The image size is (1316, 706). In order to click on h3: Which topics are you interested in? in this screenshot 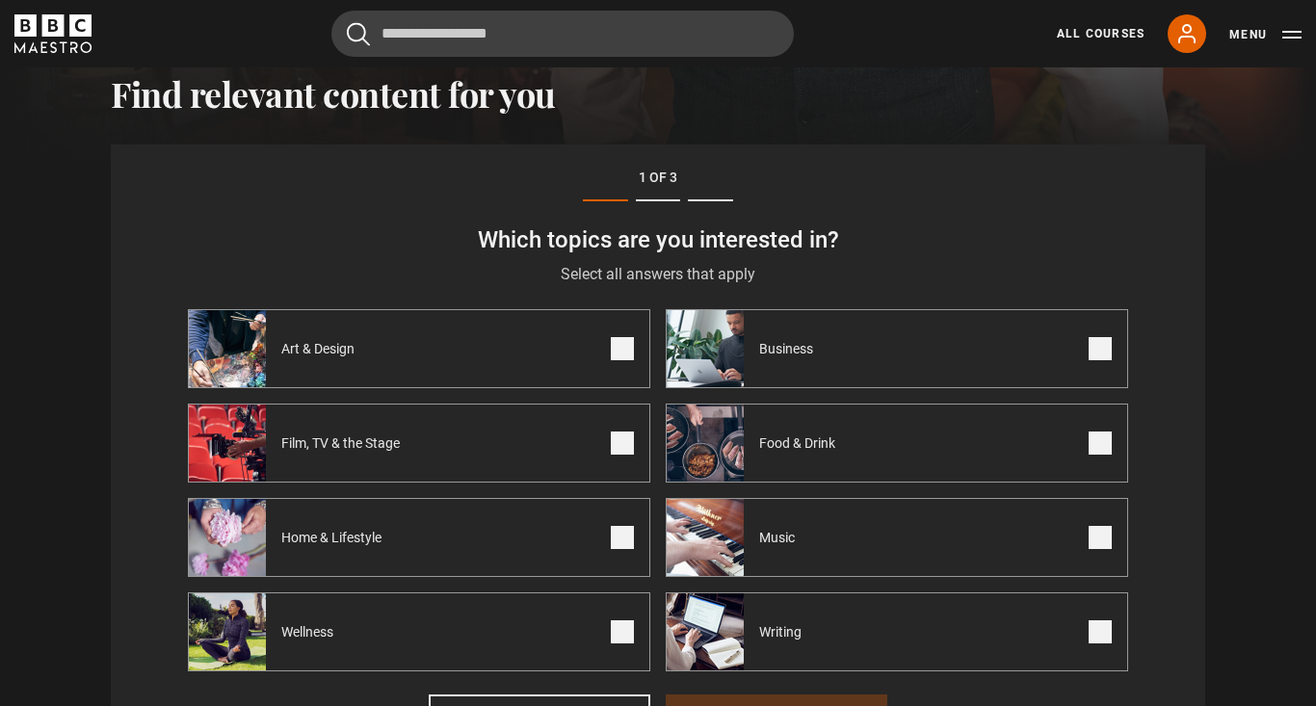, I will do `click(658, 240)`.